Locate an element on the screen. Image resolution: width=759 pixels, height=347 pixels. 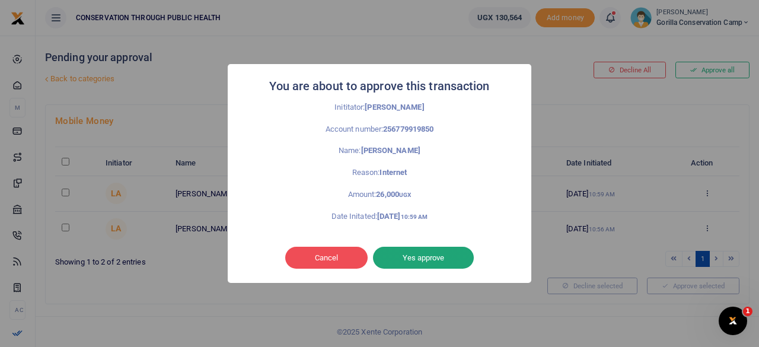
p: Account number: is located at coordinates (380, 129).